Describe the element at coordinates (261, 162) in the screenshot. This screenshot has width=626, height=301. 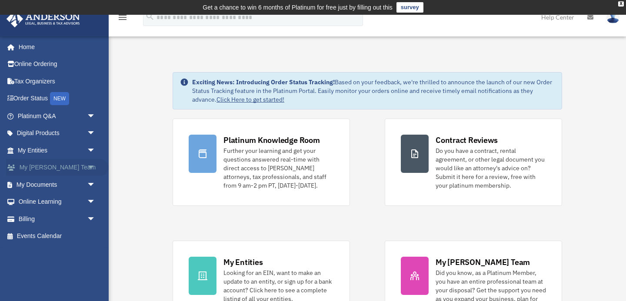
I see `a: Platinum Knowledge Room Further your learning and get your questions answered real-time with dire...` at that location.